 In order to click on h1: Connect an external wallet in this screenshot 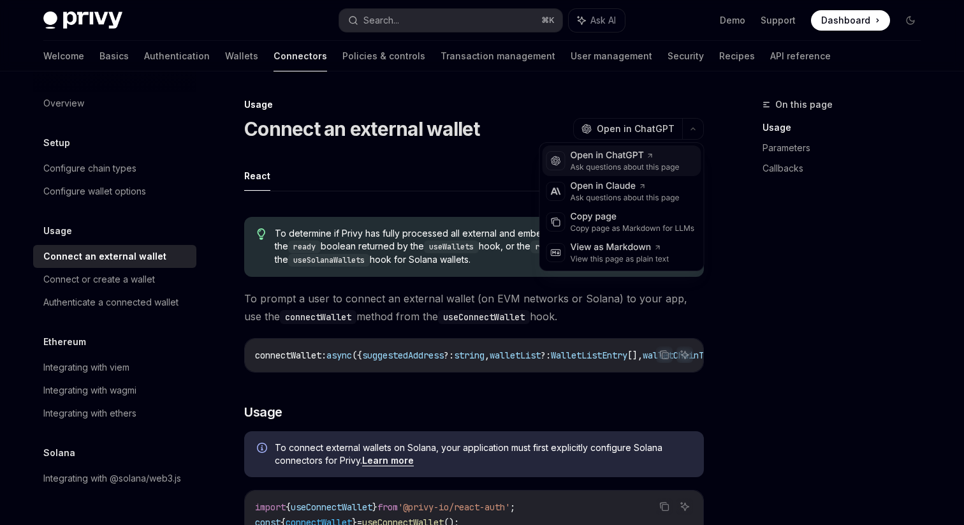, I will do `click(362, 129)`.